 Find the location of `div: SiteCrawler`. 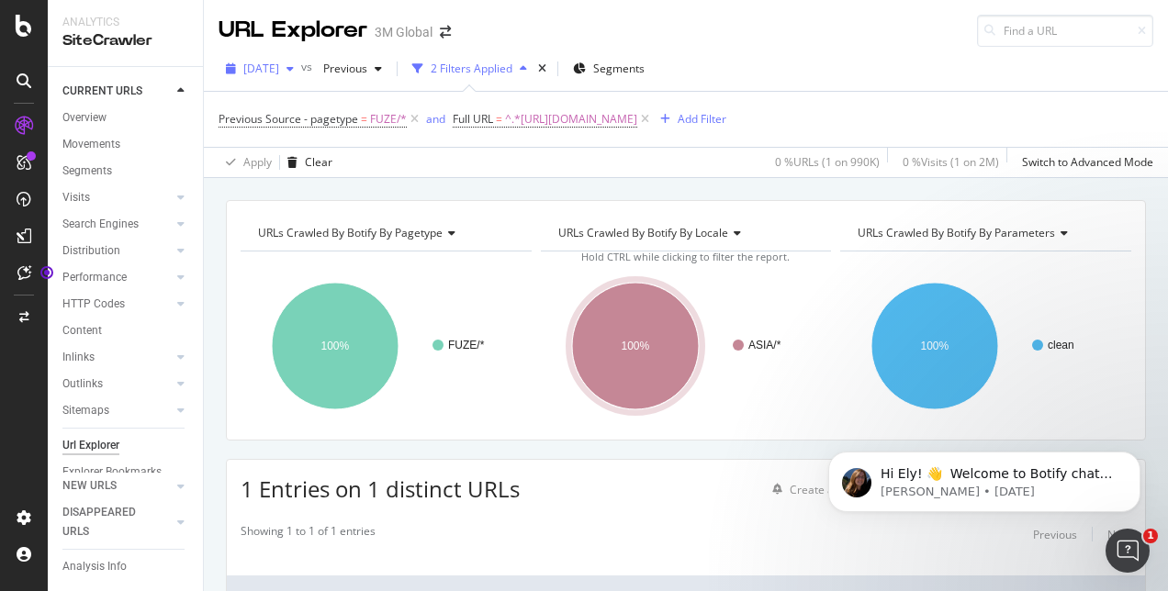

div: SiteCrawler is located at coordinates (125, 40).